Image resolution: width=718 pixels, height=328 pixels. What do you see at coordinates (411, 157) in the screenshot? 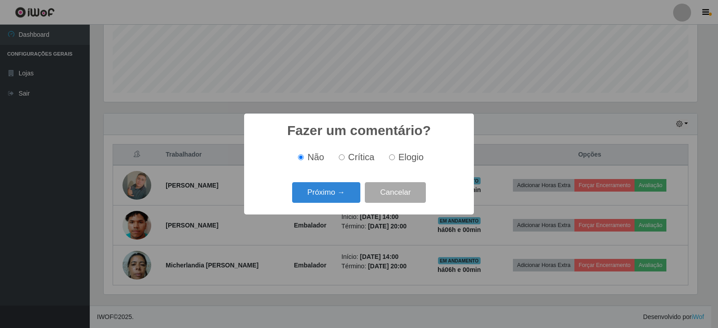
I see `span: Elogio` at bounding box center [411, 157].